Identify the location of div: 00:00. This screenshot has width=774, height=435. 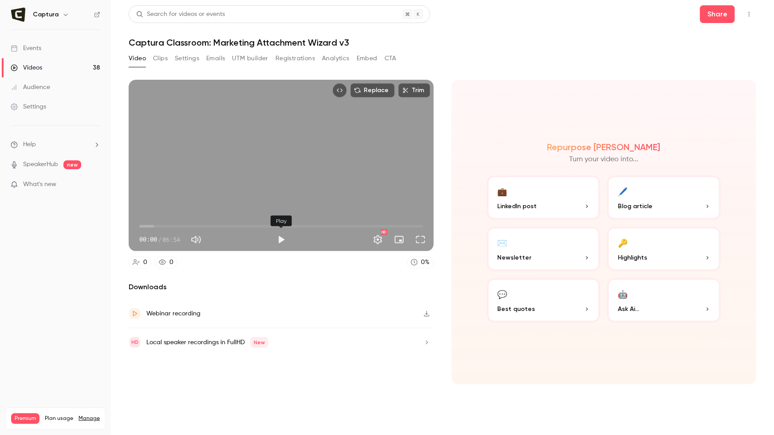
(160, 239).